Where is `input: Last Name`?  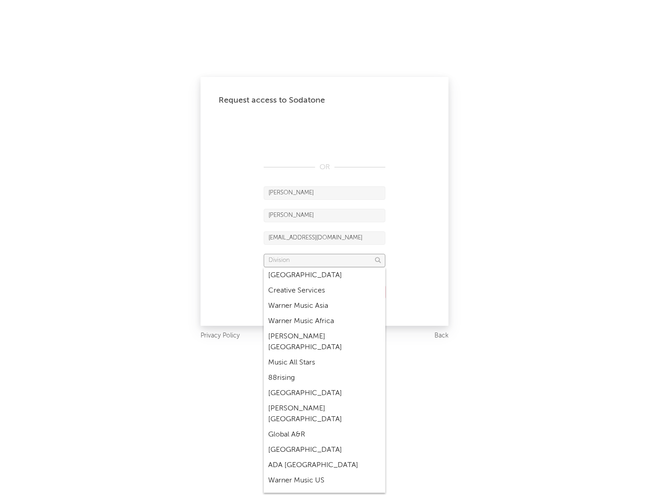 input: Last Name is located at coordinates (324, 216).